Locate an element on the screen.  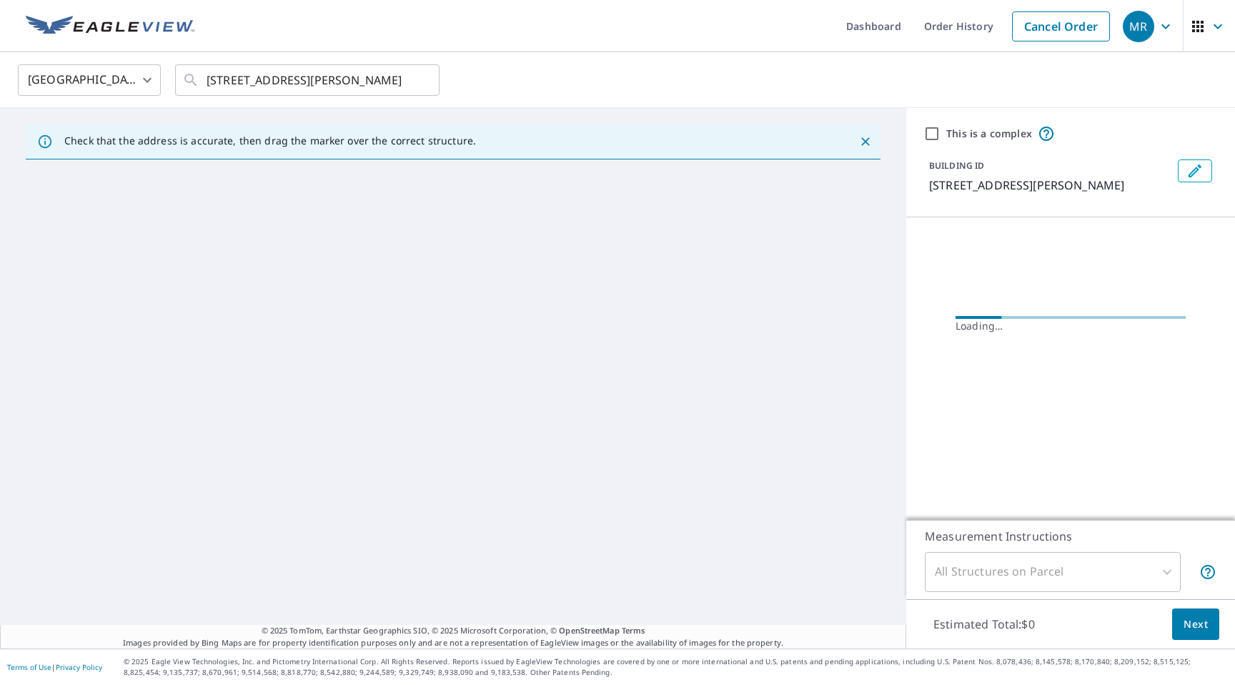
span: Your report will include each building or structure inside the parcel boundary. In some cases, du... is located at coordinates (1208, 572).